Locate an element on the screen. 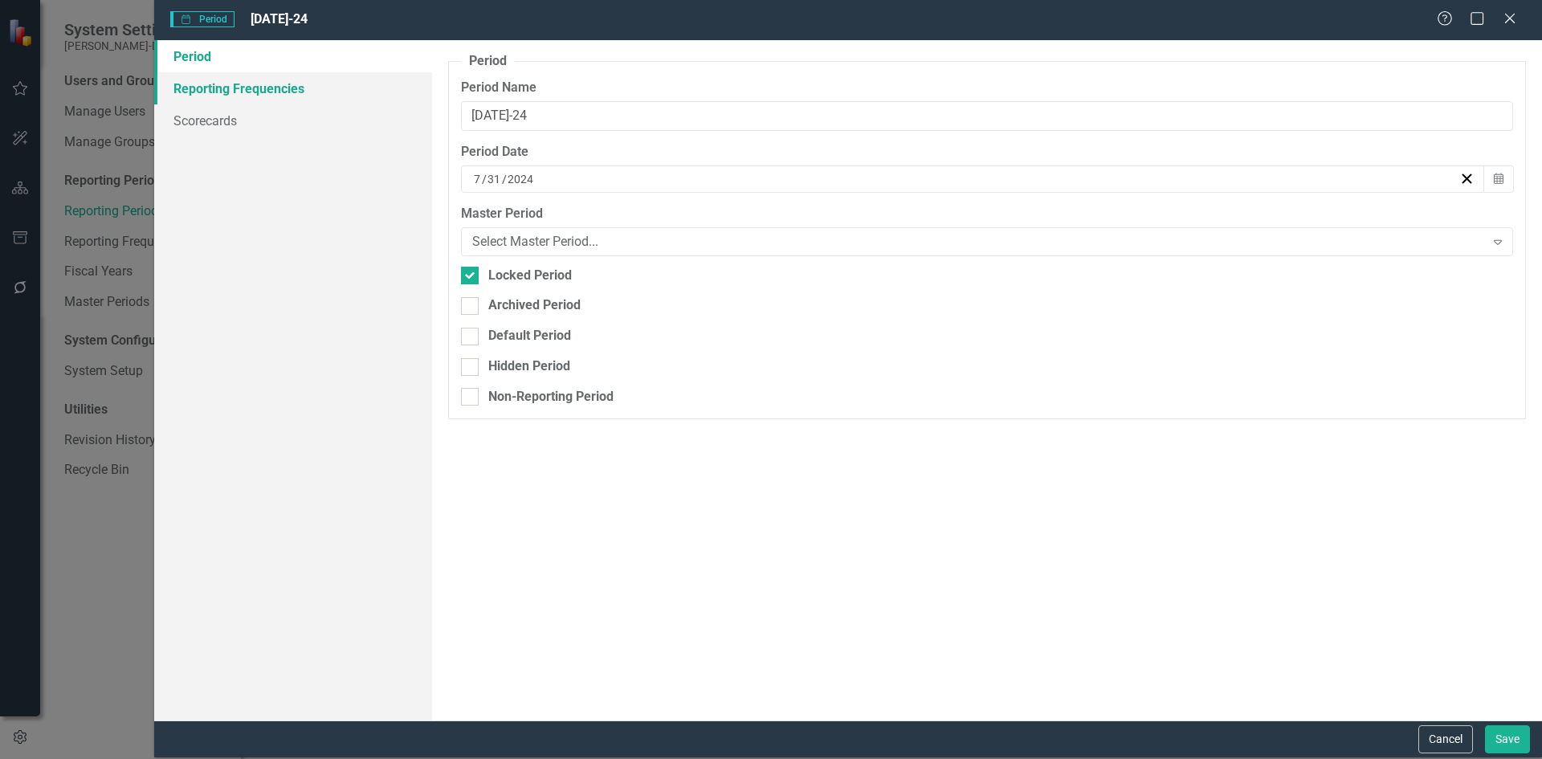 Image resolution: width=1542 pixels, height=759 pixels. div: Select Master Period... is located at coordinates (978, 241).